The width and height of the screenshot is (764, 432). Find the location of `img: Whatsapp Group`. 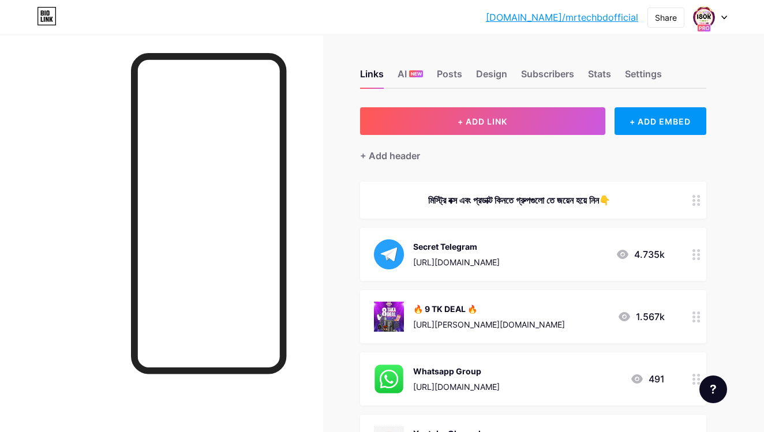

img: Whatsapp Group is located at coordinates (389, 379).